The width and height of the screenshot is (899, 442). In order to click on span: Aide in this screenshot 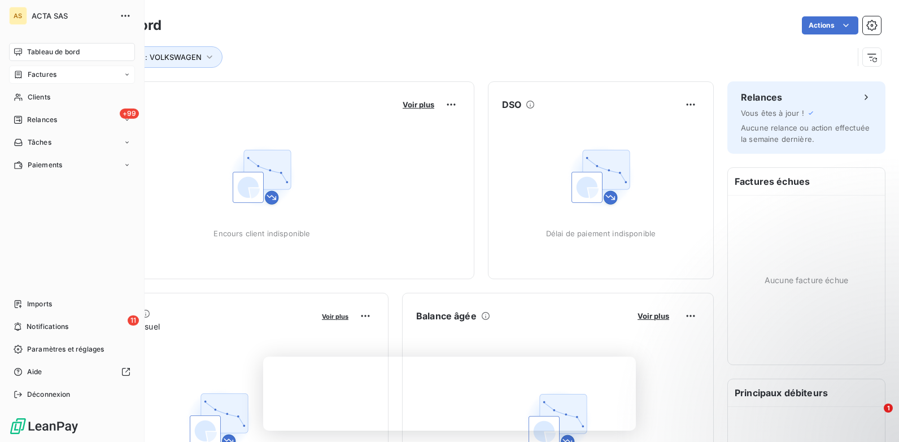, I will do `click(34, 372)`.